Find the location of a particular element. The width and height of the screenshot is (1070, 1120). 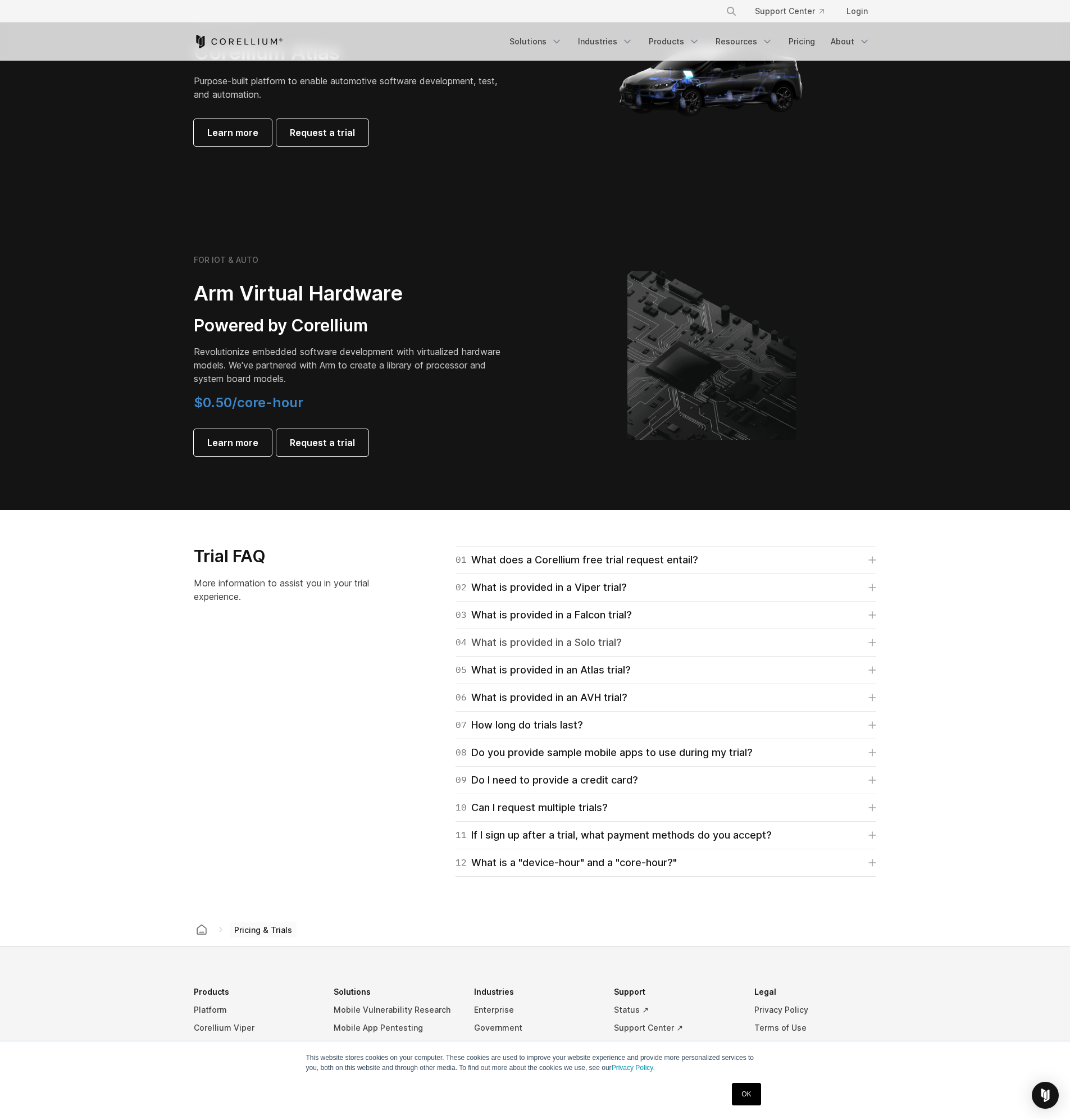

div: Can I request multiple trials? is located at coordinates (531, 808).